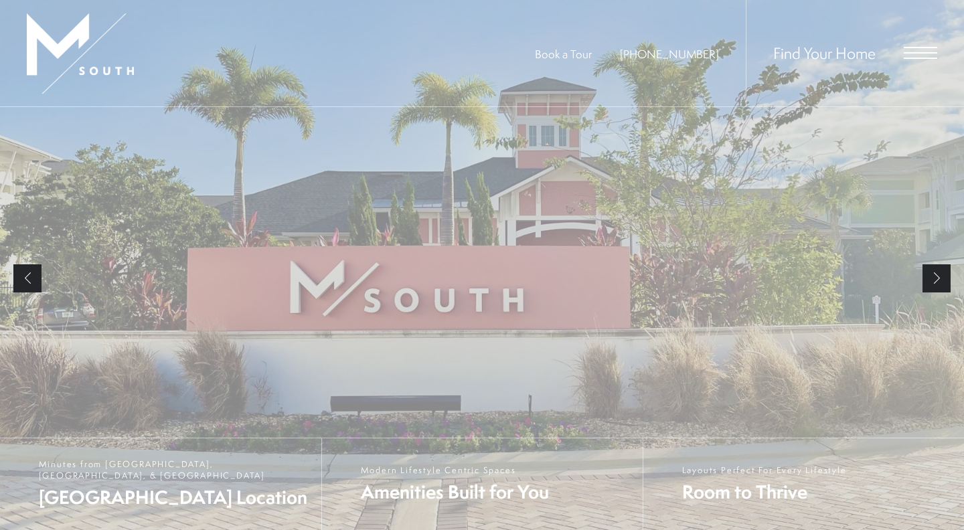 The height and width of the screenshot is (530, 964). Describe the element at coordinates (803, 484) in the screenshot. I see `a: Layouts Perfect For Every Lifestyle` at that location.